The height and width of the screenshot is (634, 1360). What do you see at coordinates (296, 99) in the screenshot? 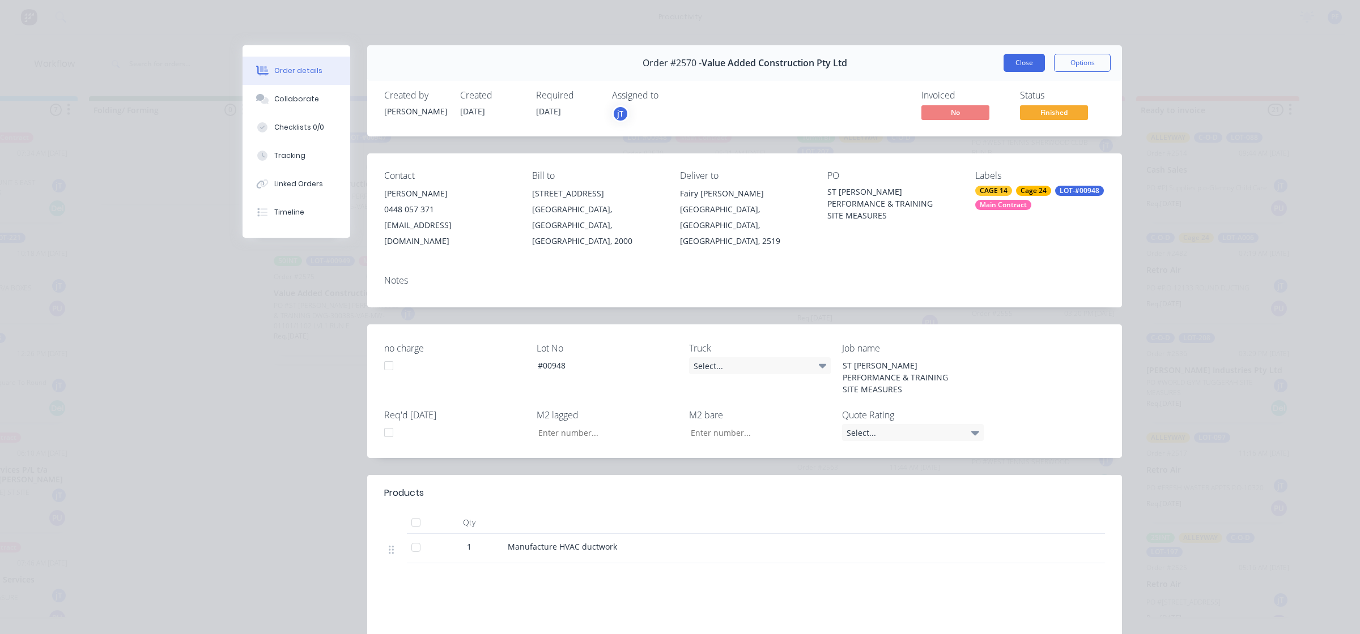
I see `button: Collaborate` at bounding box center [296, 99].